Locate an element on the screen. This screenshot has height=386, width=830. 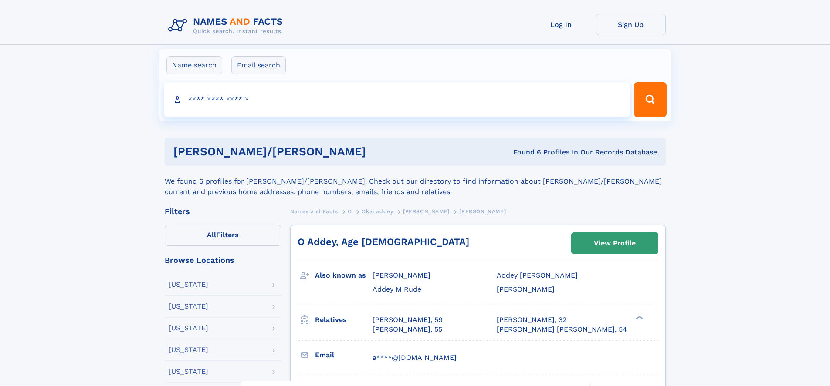
img: Logo Names and Facts is located at coordinates (227, 26).